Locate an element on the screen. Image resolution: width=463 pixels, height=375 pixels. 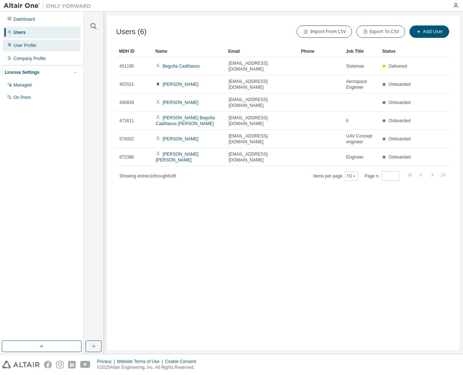
span: Items per page is located at coordinates (335, 176).